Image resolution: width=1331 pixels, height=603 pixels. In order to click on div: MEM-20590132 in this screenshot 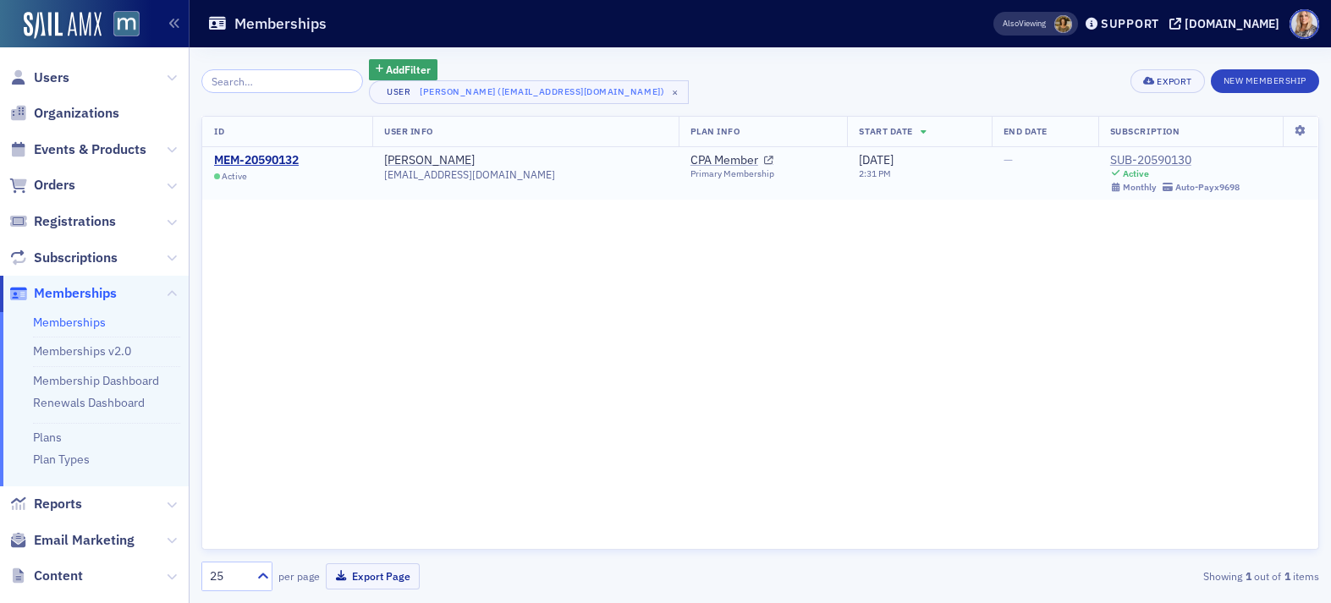, I will do `click(256, 161)`.